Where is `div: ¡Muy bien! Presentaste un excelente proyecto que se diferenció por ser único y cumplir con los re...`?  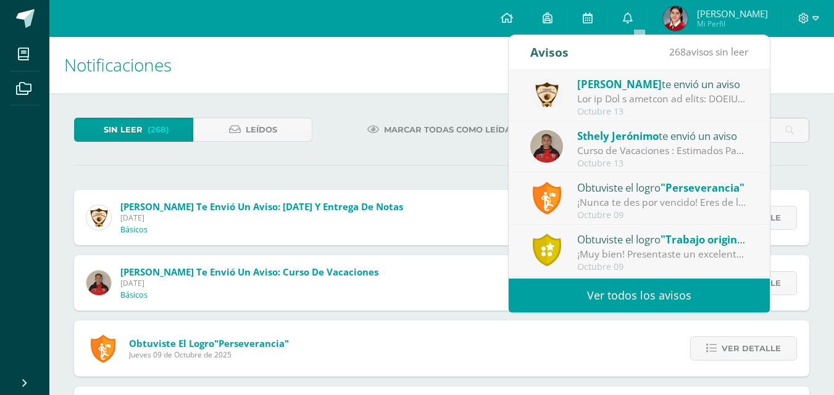
div: ¡Muy bien! Presentaste un excelente proyecto que se diferenció por ser único y cumplir con los re... is located at coordinates (663, 254).